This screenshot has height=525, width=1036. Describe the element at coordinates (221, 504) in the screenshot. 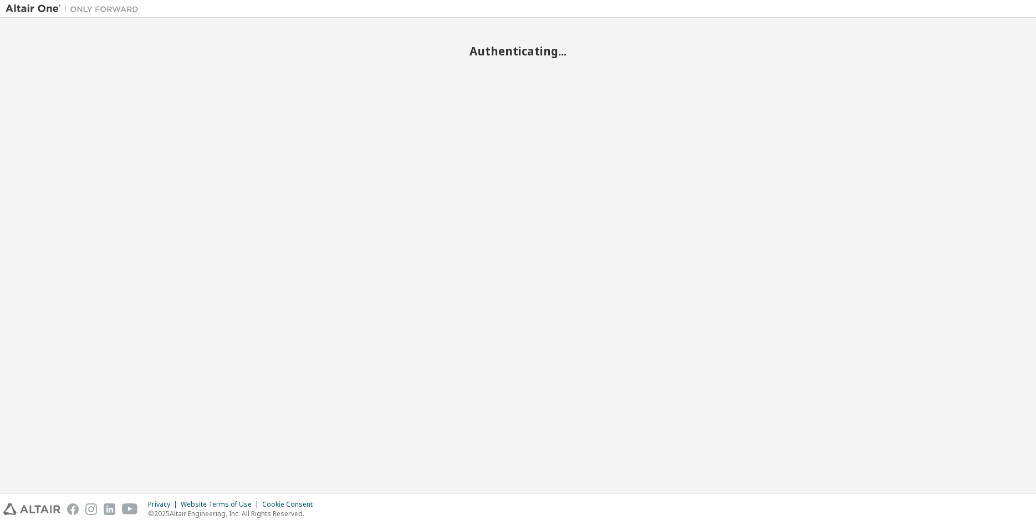

I see `div: Website Terms of Use` at that location.